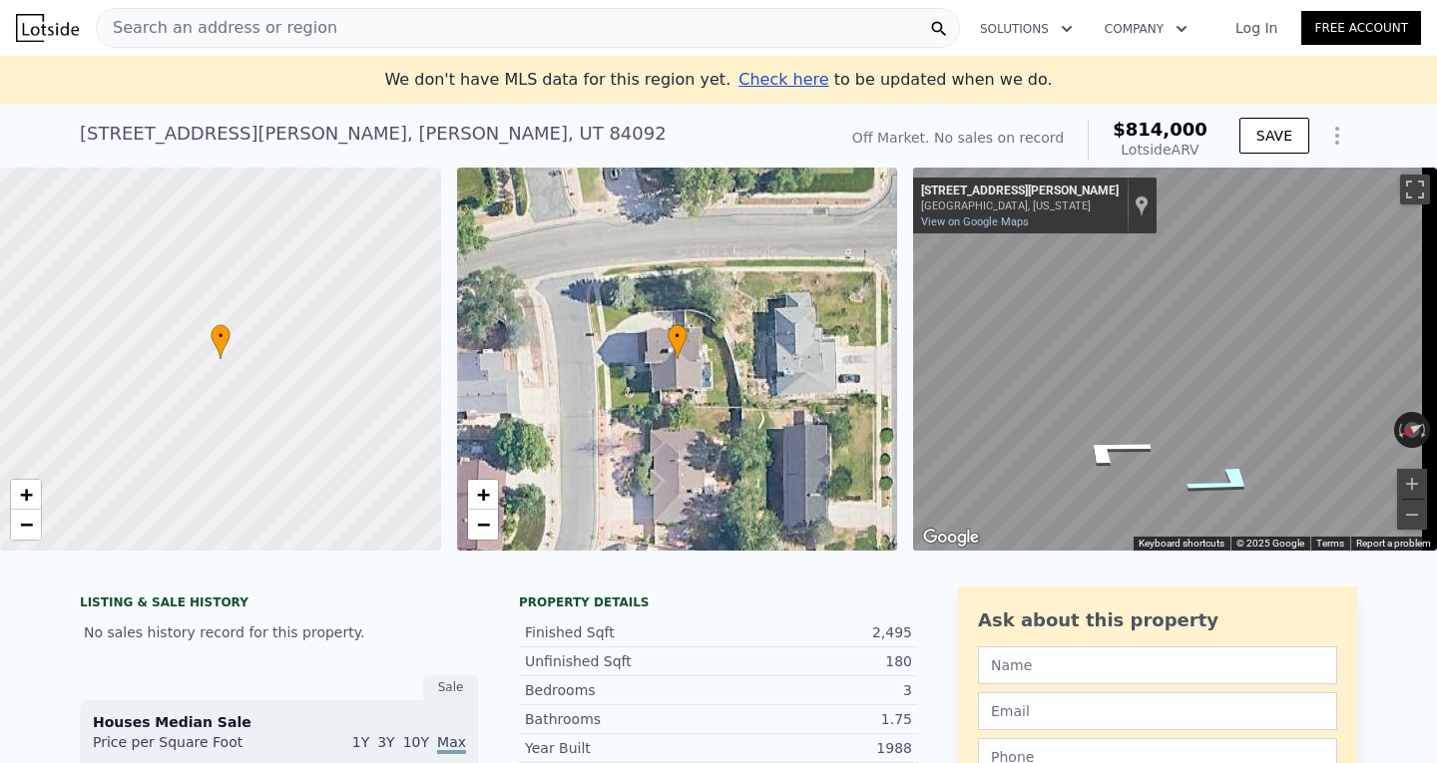 The height and width of the screenshot is (763, 1437). What do you see at coordinates (1175, 359) in the screenshot?
I see `div: Street View` at bounding box center [1175, 359].